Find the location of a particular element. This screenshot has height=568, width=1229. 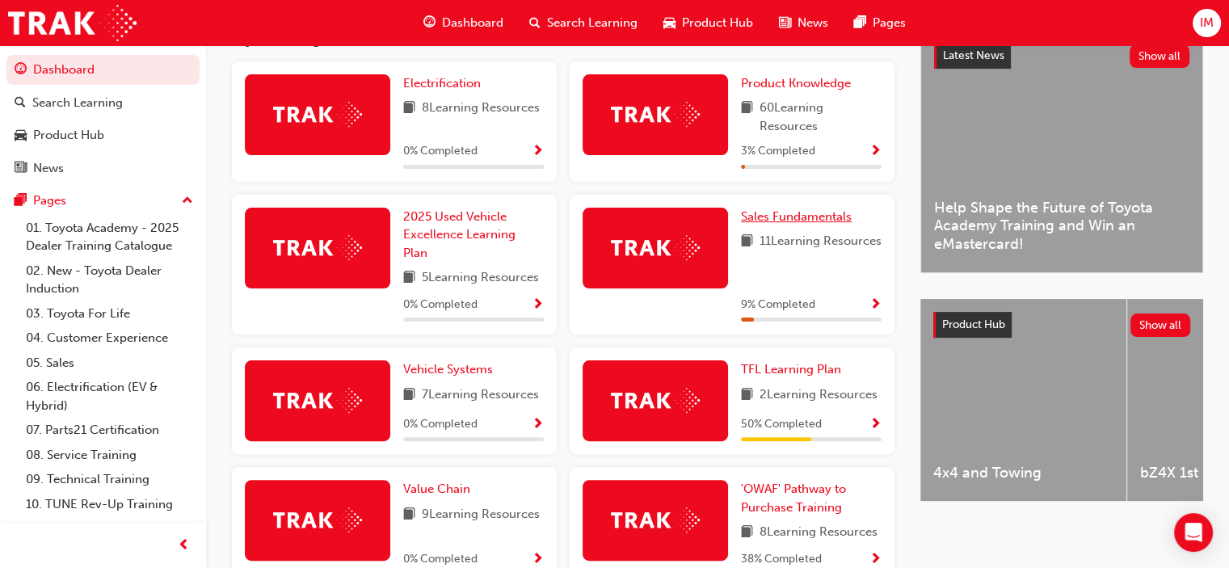

a: 4x4 and Towing is located at coordinates (1023, 400).